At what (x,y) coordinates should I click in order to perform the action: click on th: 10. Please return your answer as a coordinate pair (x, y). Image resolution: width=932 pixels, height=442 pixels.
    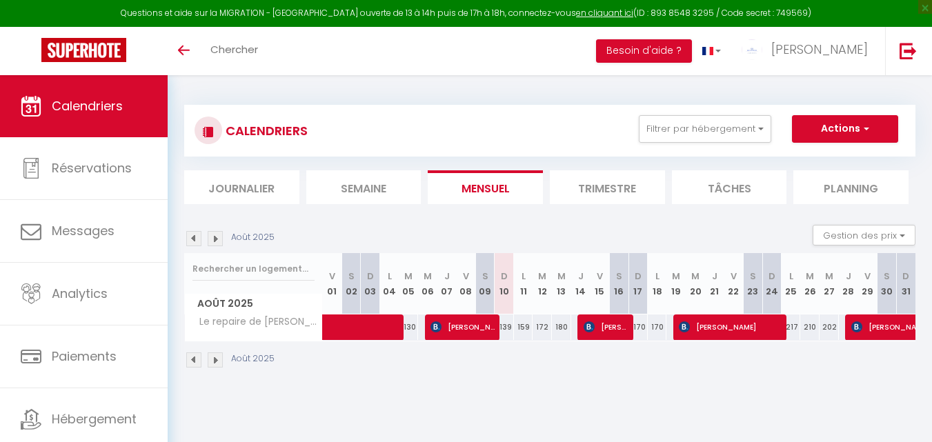
    Looking at the image, I should click on (504, 283).